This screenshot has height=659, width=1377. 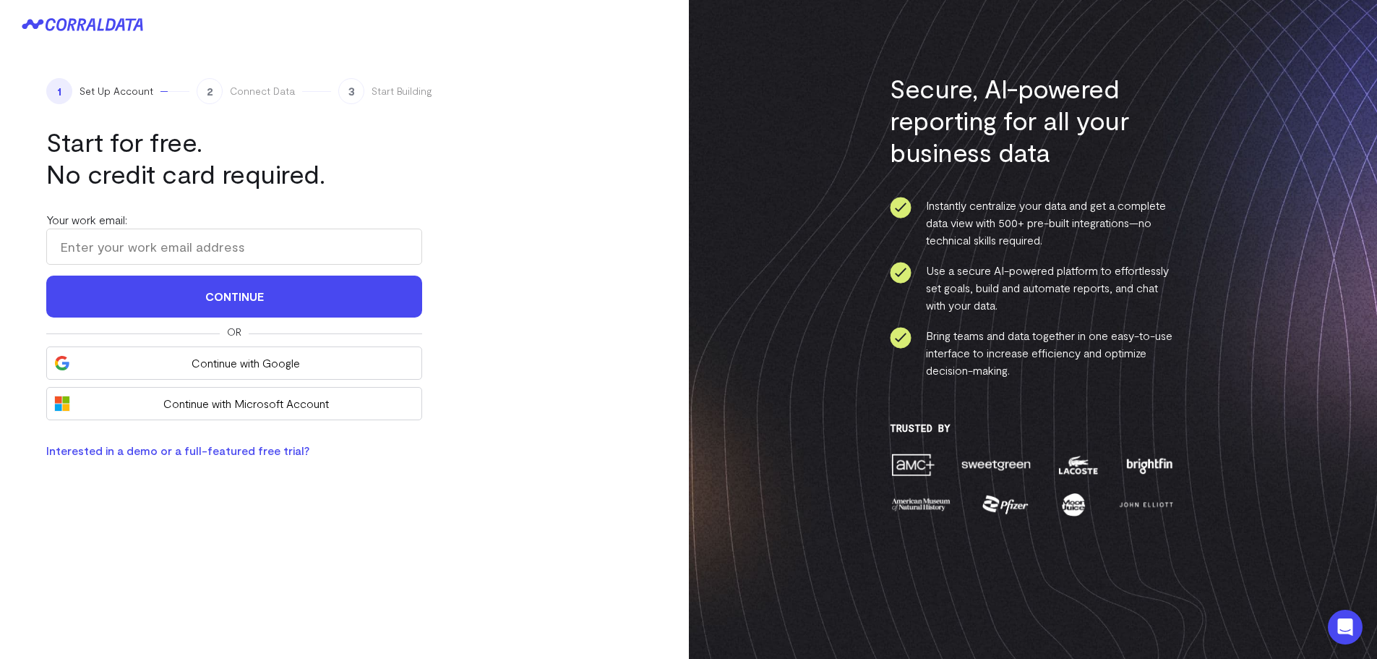 I want to click on div: Open Intercom Messenger, so click(x=1346, y=627).